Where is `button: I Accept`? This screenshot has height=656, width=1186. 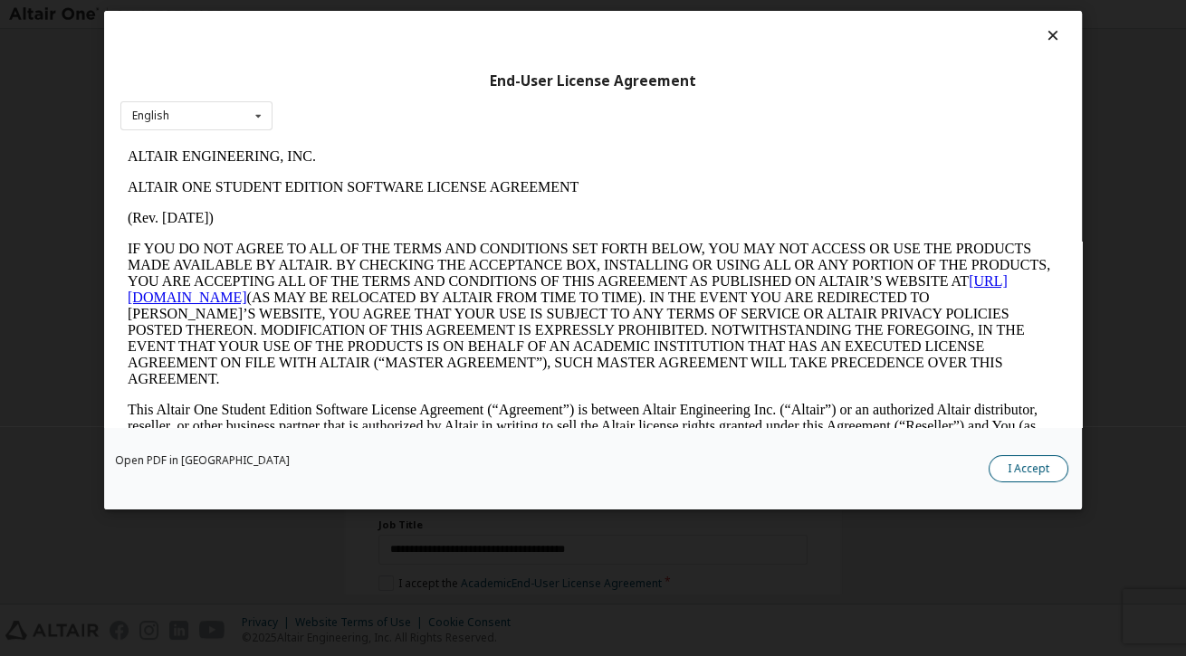 button: I Accept is located at coordinates (1028, 469).